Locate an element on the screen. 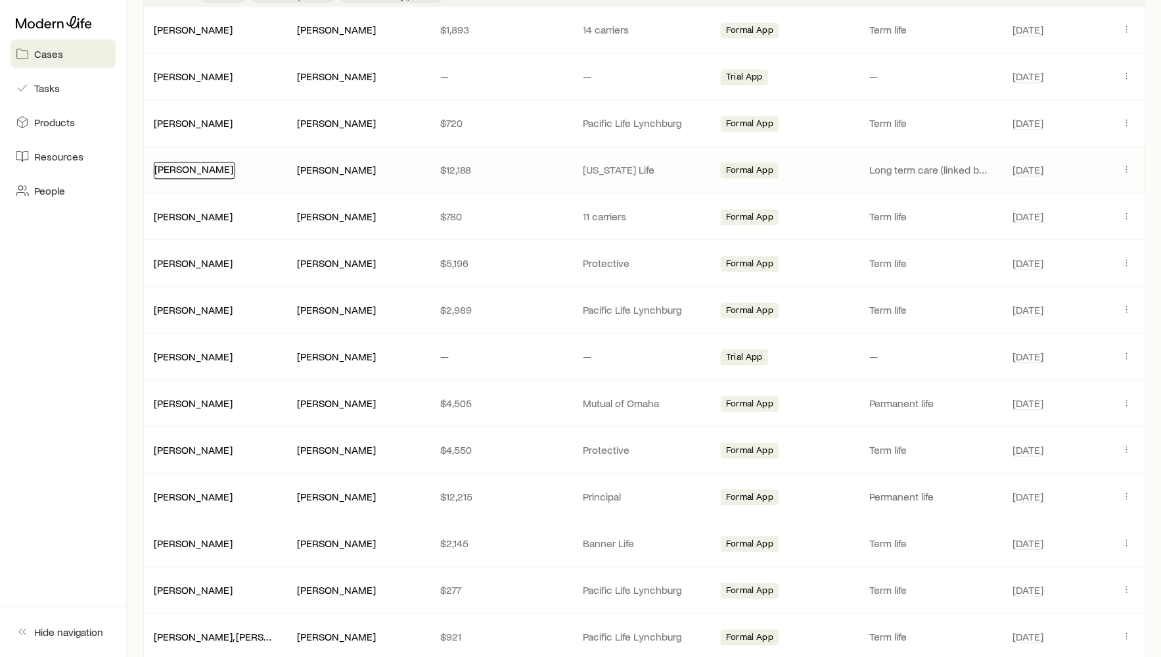  a: Resources is located at coordinates (63, 156).